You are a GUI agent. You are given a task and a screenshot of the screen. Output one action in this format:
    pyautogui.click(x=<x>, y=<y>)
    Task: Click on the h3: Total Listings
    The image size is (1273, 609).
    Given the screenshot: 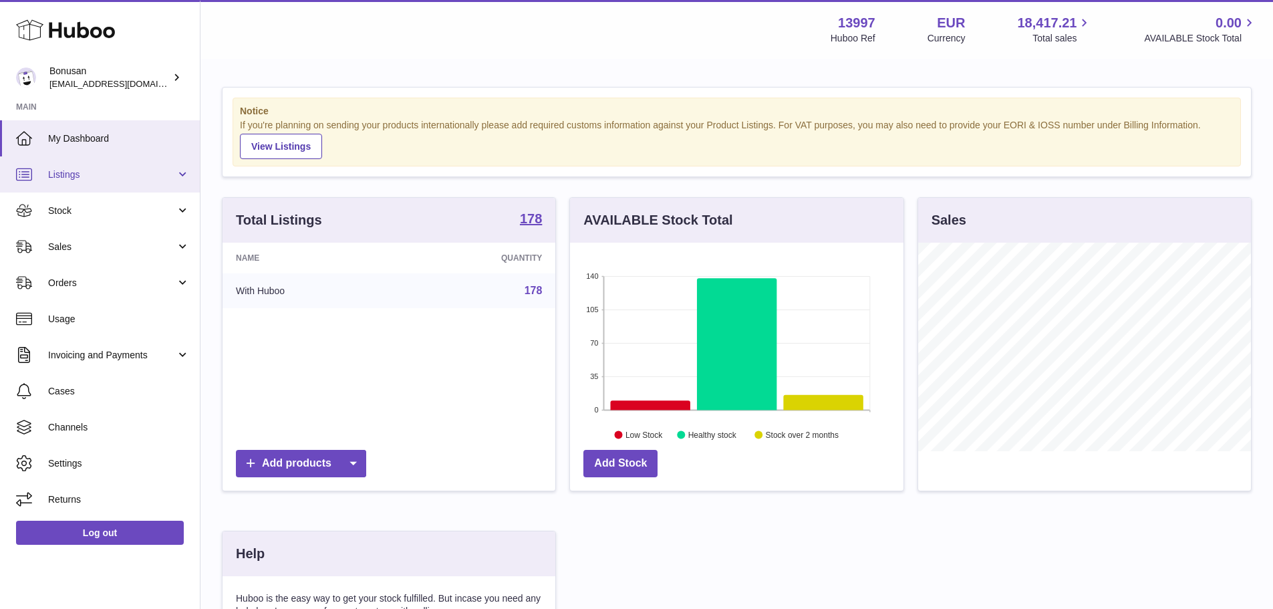 What is the action you would take?
    pyautogui.click(x=279, y=220)
    